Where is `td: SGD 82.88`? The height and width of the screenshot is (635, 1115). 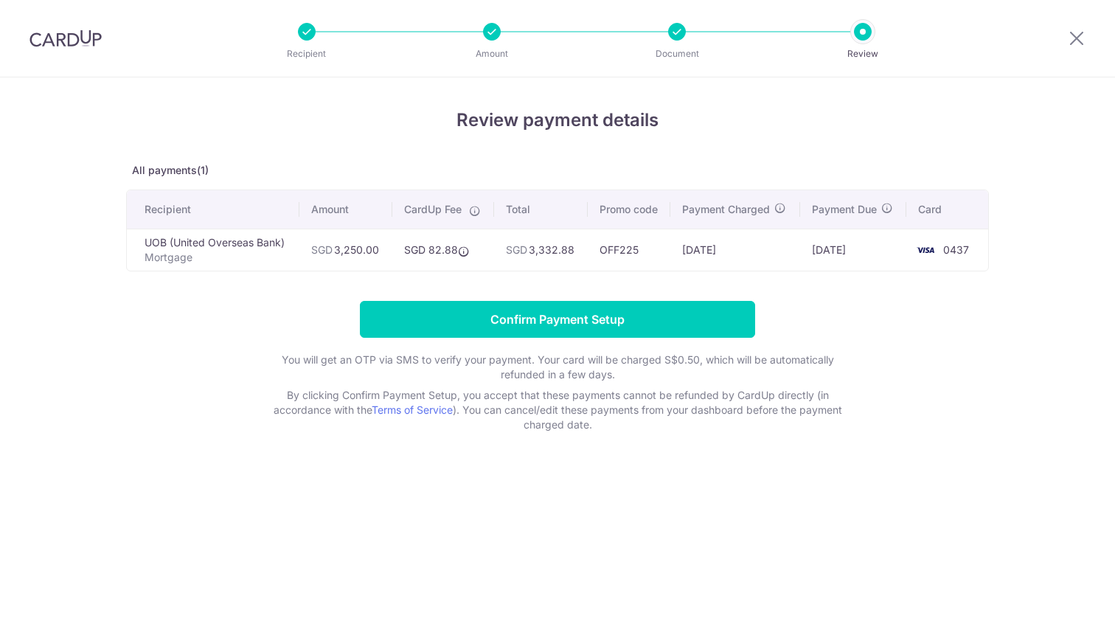
td: SGD 82.88 is located at coordinates (443, 249).